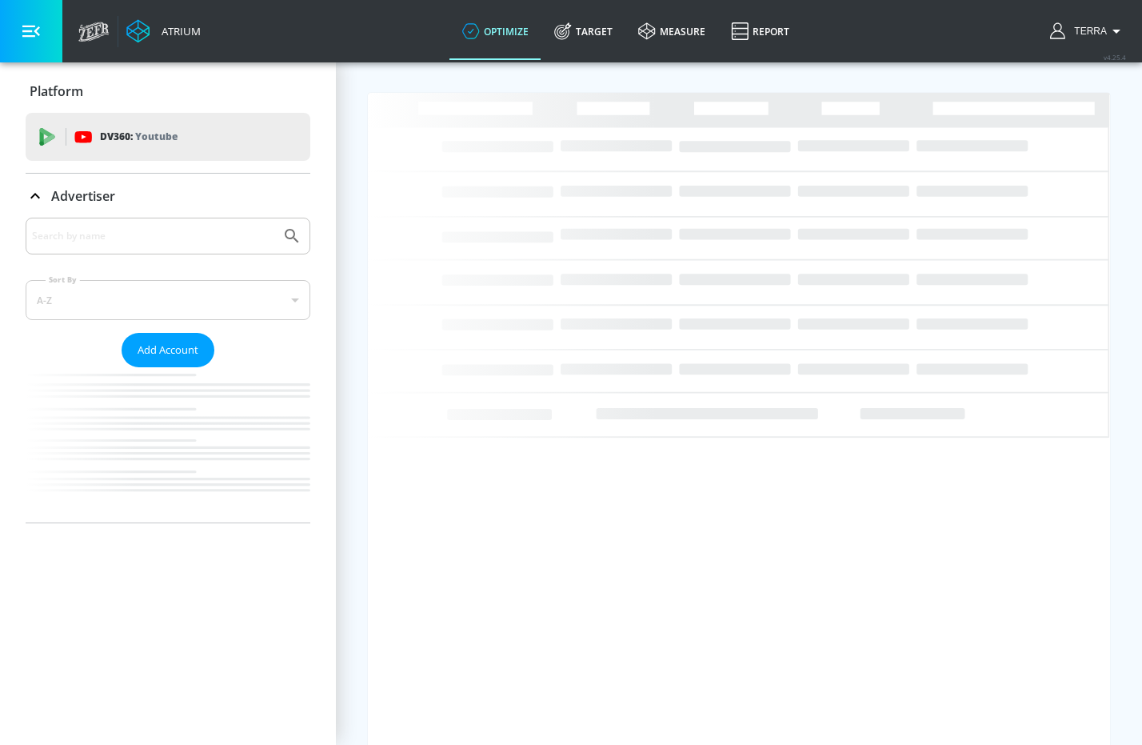 The width and height of the screenshot is (1142, 745). Describe the element at coordinates (62, 279) in the screenshot. I see `label: Sort By` at that location.